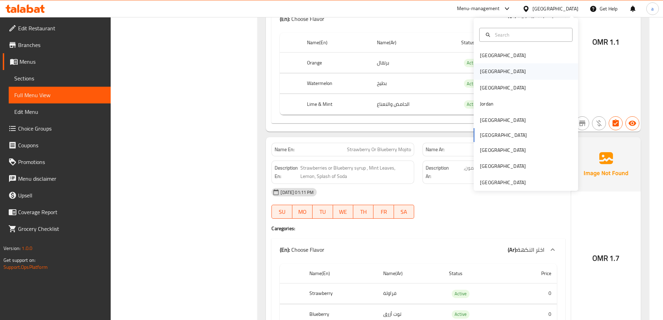 The height and width of the screenshot is (320, 663). Describe the element at coordinates (282, 212) in the screenshot. I see `span: SU` at that location.